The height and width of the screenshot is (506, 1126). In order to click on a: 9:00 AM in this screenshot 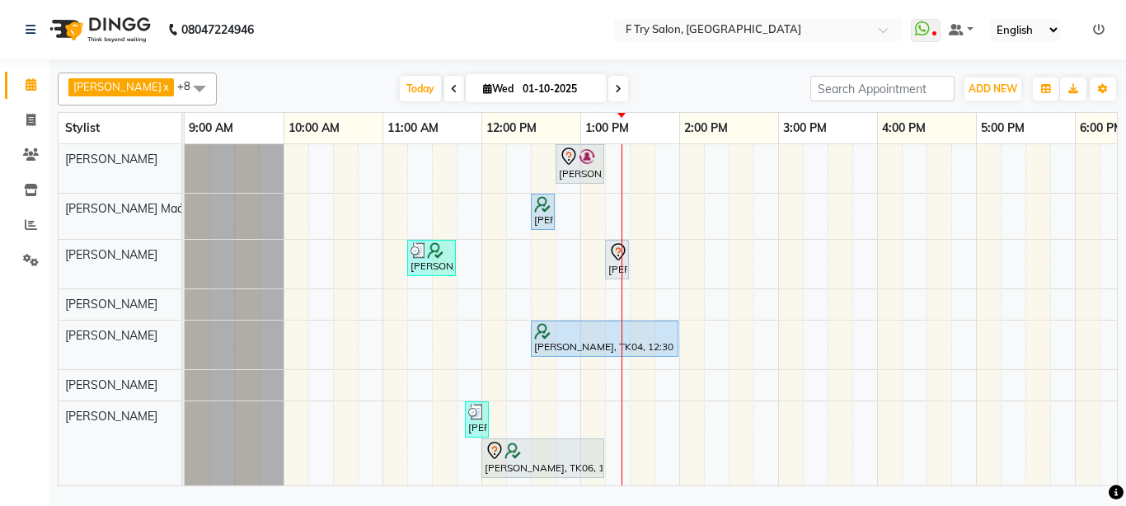, I will do `click(211, 128)`.